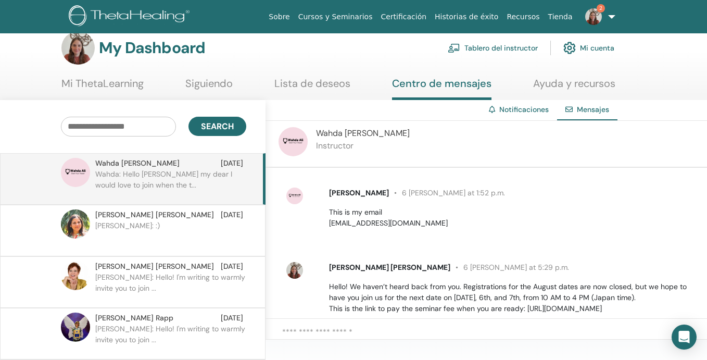 The height and width of the screenshot is (360, 707). Describe the element at coordinates (279, 17) in the screenshot. I see `a: Sobre` at that location.